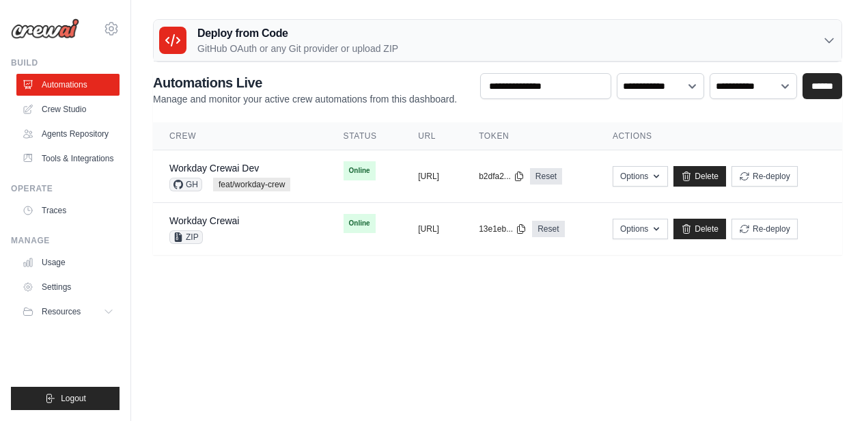 The width and height of the screenshot is (864, 421). I want to click on th: Crew, so click(240, 136).